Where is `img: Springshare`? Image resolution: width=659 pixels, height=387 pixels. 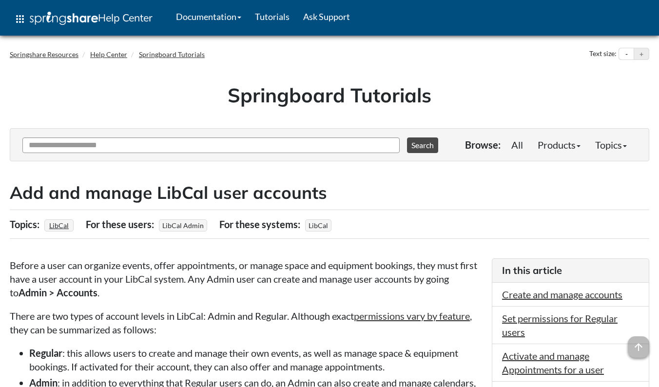 img: Springshare is located at coordinates (64, 18).